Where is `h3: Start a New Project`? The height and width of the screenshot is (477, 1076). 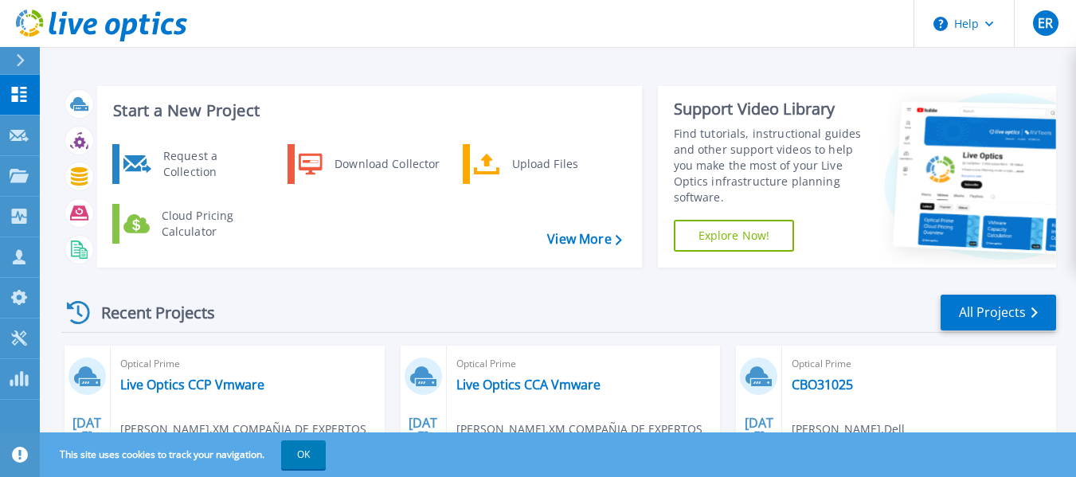
h3: Start a New Project is located at coordinates (367, 111).